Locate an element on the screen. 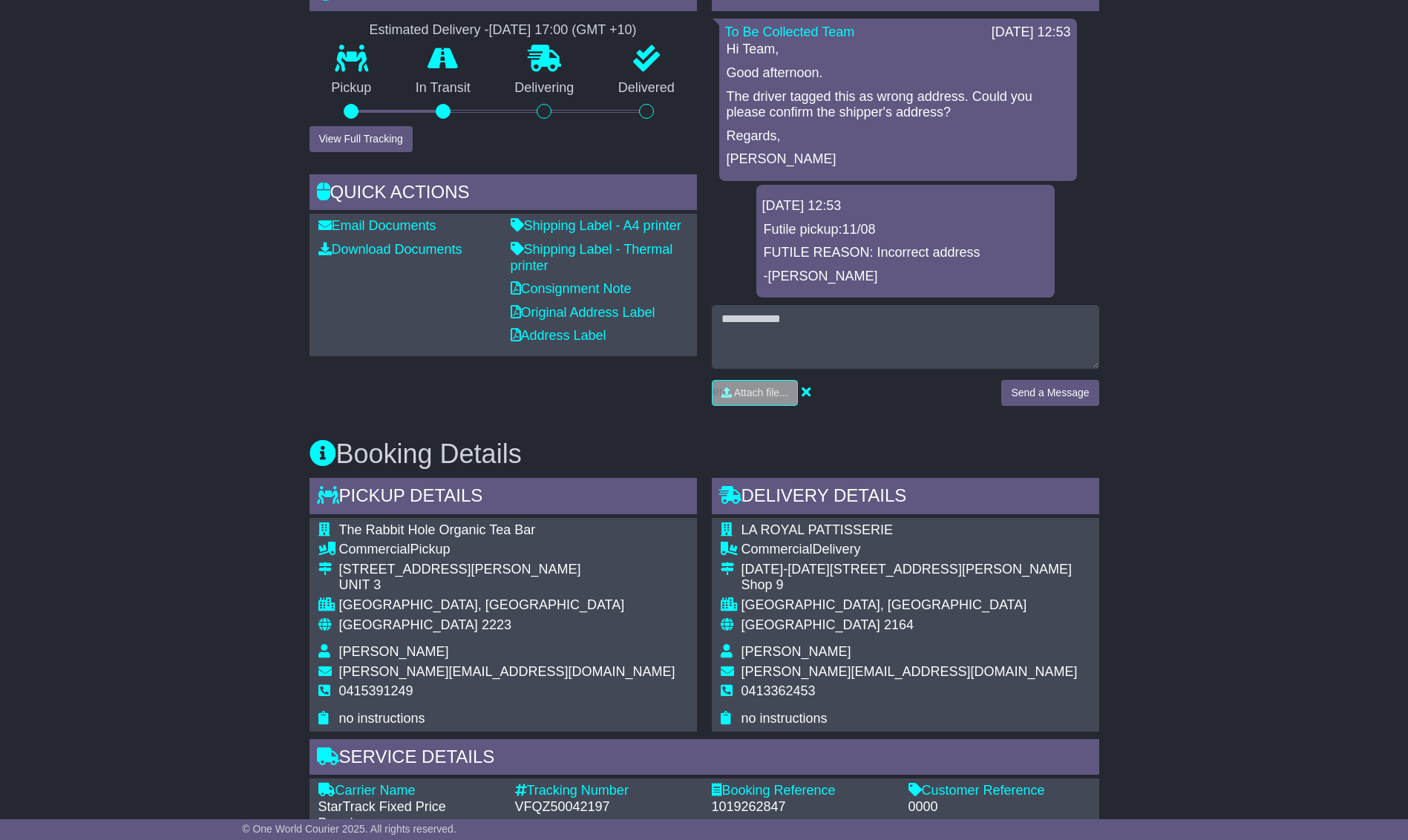 This screenshot has width=1408, height=840. a: Address Label is located at coordinates (558, 335).